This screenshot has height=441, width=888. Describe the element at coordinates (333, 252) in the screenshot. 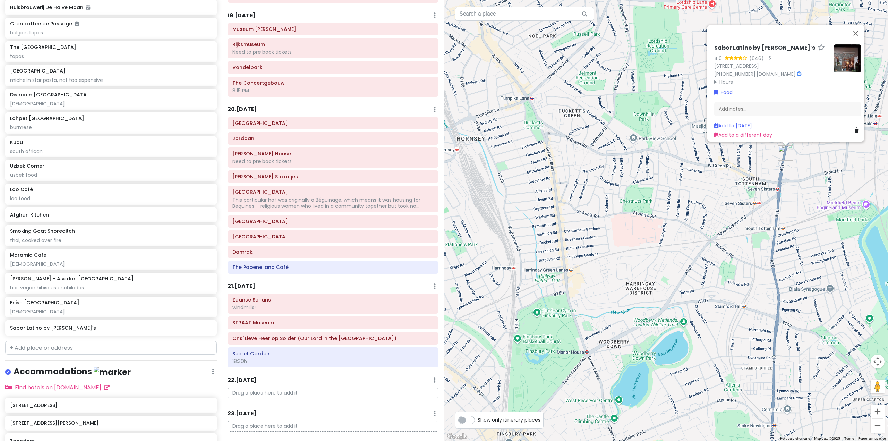

I see `h6: Damrak` at that location.